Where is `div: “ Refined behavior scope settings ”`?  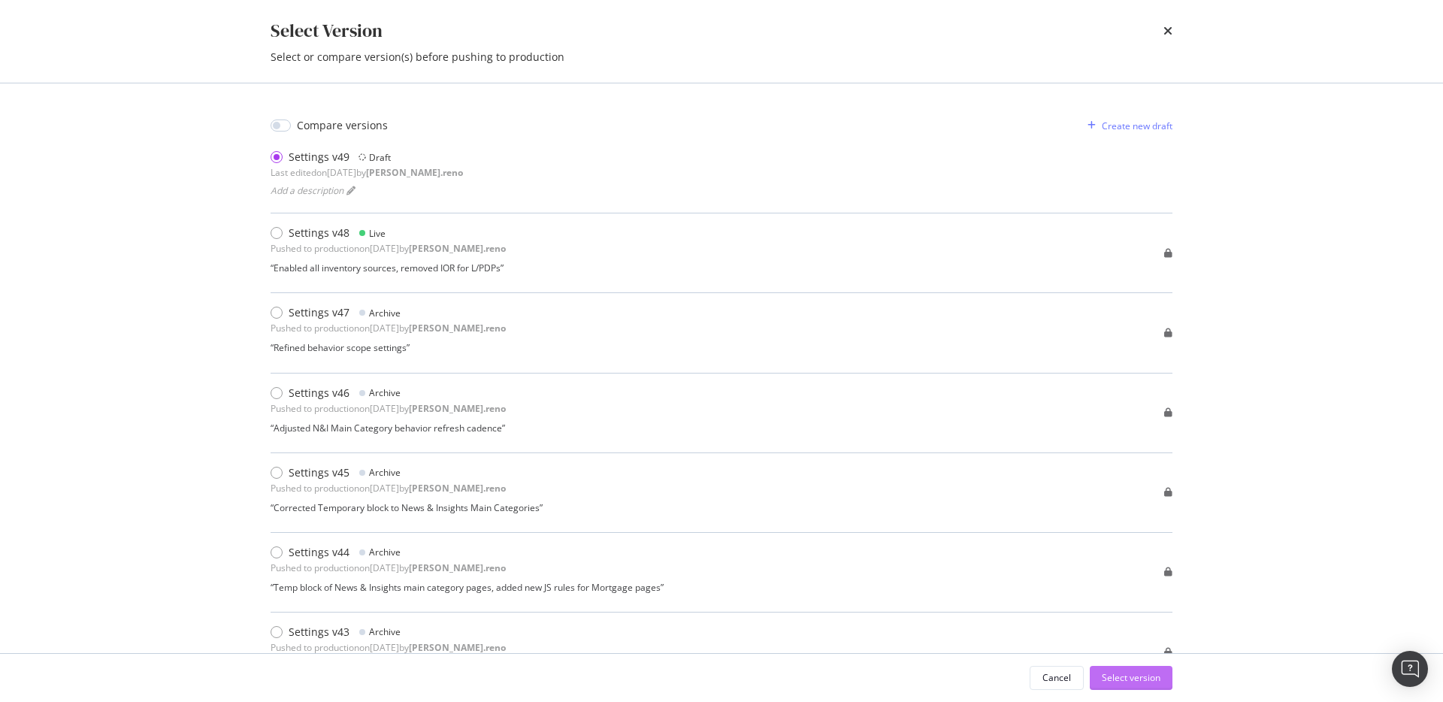
div: “ Refined behavior scope settings ” is located at coordinates (388, 347).